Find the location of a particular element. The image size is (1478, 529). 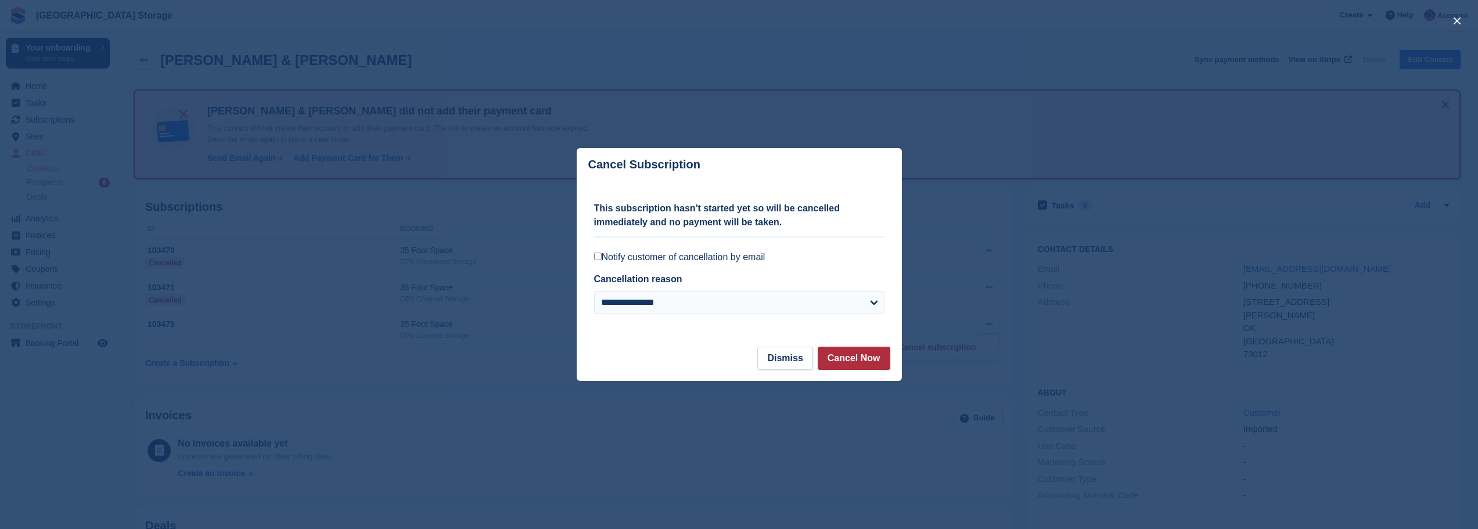

label: Notify customer of cancellation by email is located at coordinates (739, 257).